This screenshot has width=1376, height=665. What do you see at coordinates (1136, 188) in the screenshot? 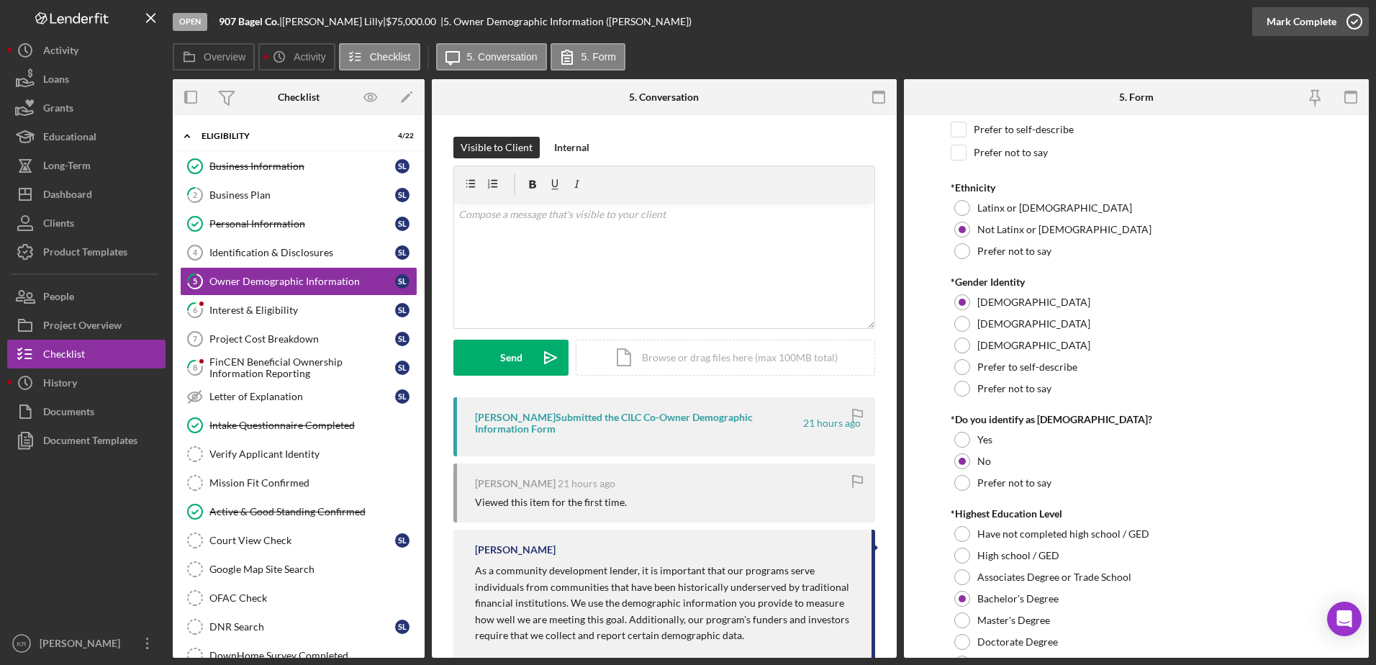
I see `div: *Ethnicity` at bounding box center [1136, 188].